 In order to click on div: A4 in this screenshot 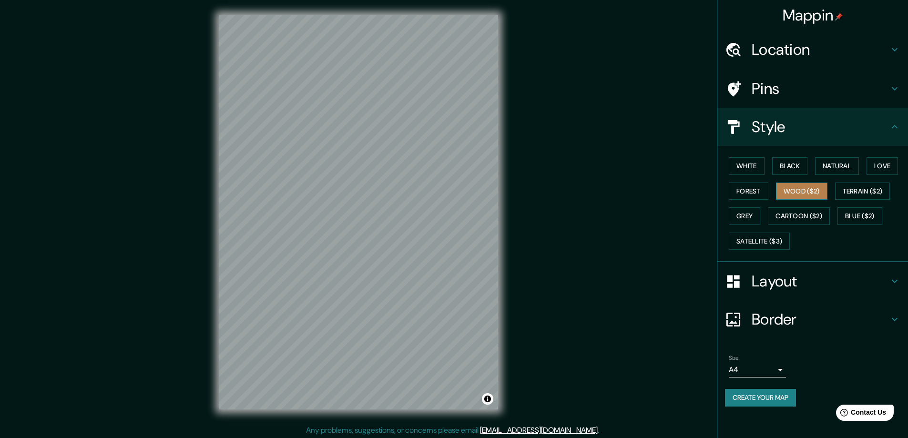, I will do `click(757, 370)`.